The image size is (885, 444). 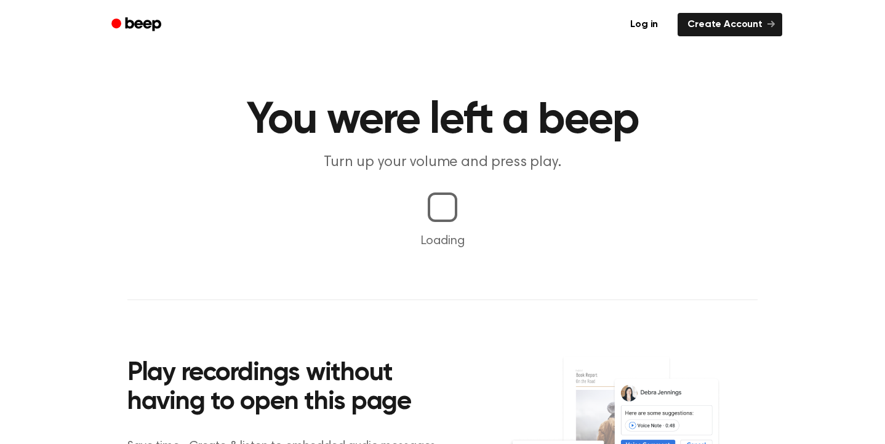 I want to click on h1: You were left a beep, so click(x=442, y=121).